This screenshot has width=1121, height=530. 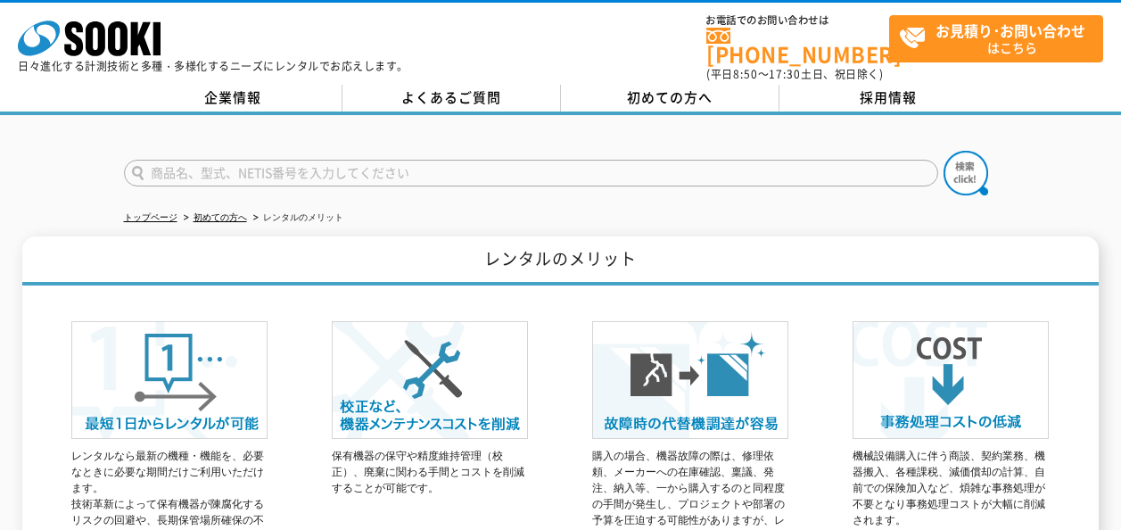 I want to click on img: 校正など、機器メンテナンスコストを削減, so click(x=430, y=380).